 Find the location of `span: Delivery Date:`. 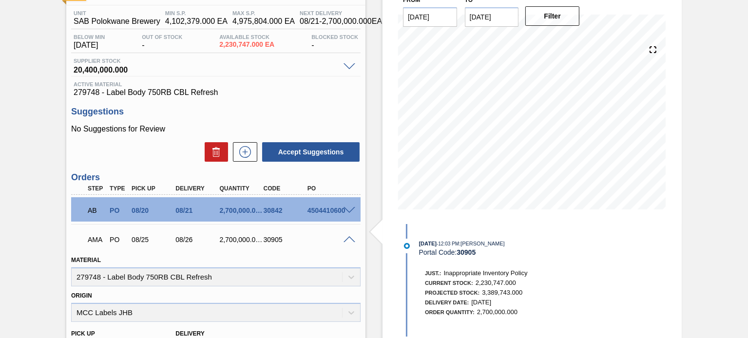

span: Delivery Date: is located at coordinates (447, 302).